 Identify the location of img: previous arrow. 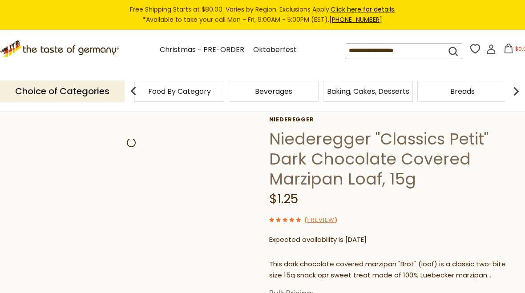
(133, 91).